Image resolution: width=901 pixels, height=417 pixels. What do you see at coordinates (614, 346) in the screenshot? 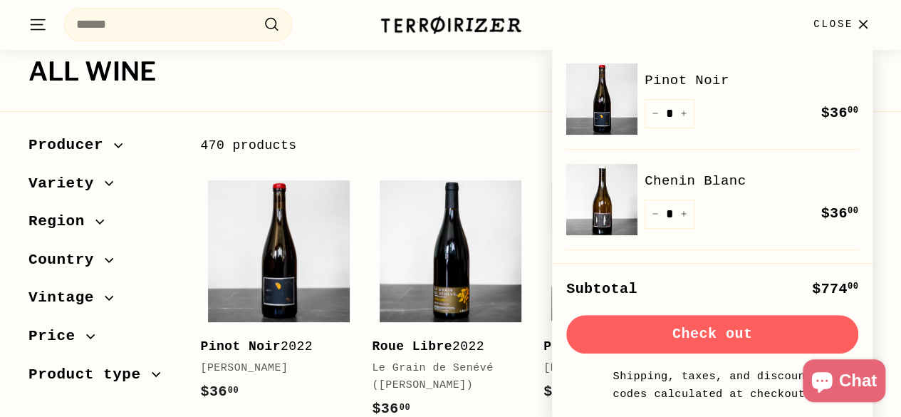
I see `div: 2023` at bounding box center [614, 346].